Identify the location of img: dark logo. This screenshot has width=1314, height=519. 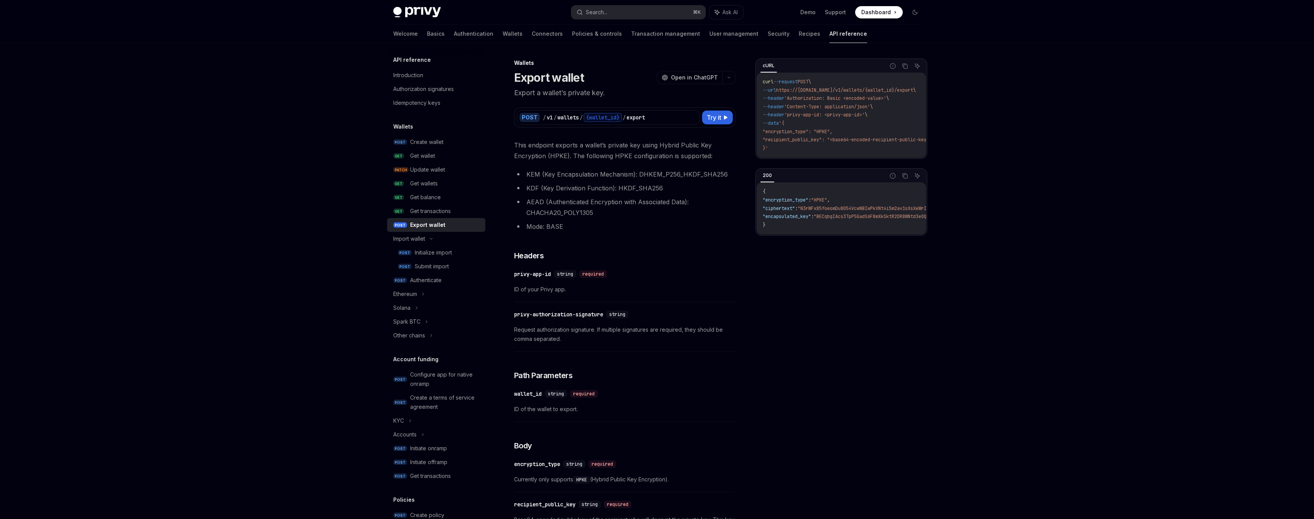
(417, 12).